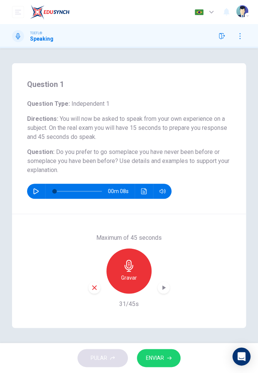  What do you see at coordinates (129, 84) in the screenshot?
I see `h4: Question 1` at bounding box center [129, 84].